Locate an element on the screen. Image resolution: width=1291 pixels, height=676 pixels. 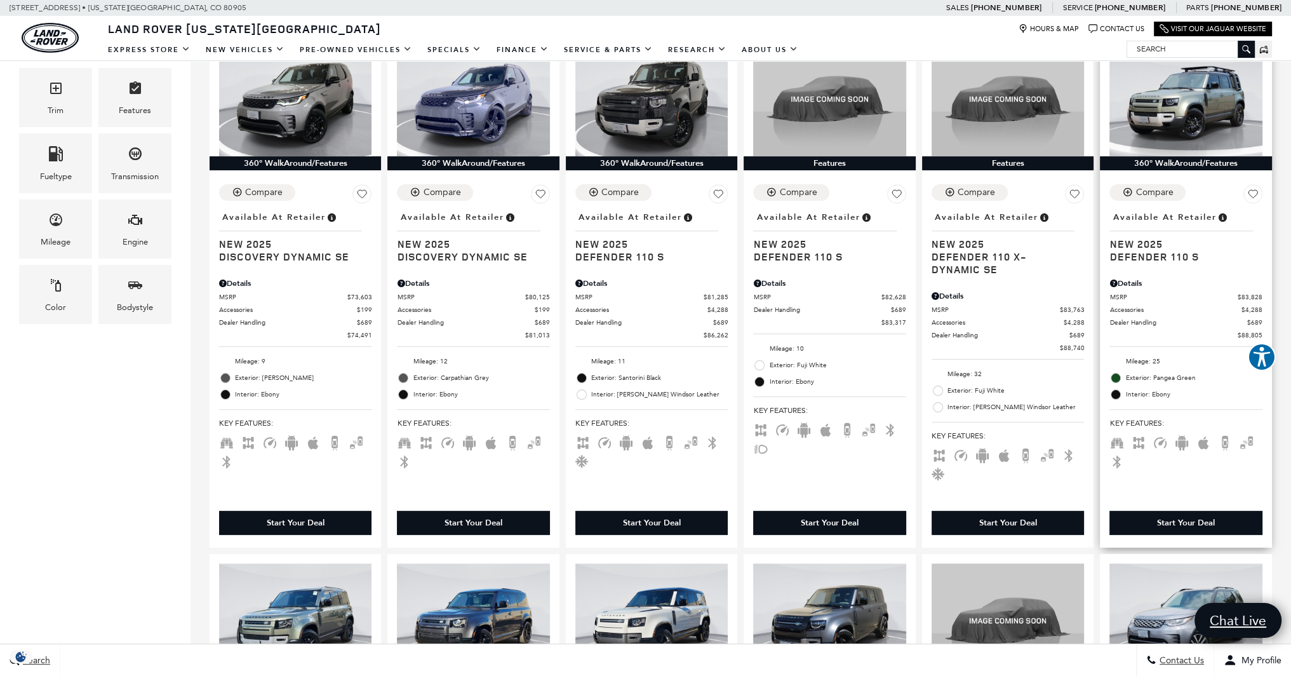
div: Pricing Details - Discovery Dynamic SE is located at coordinates (295, 283).